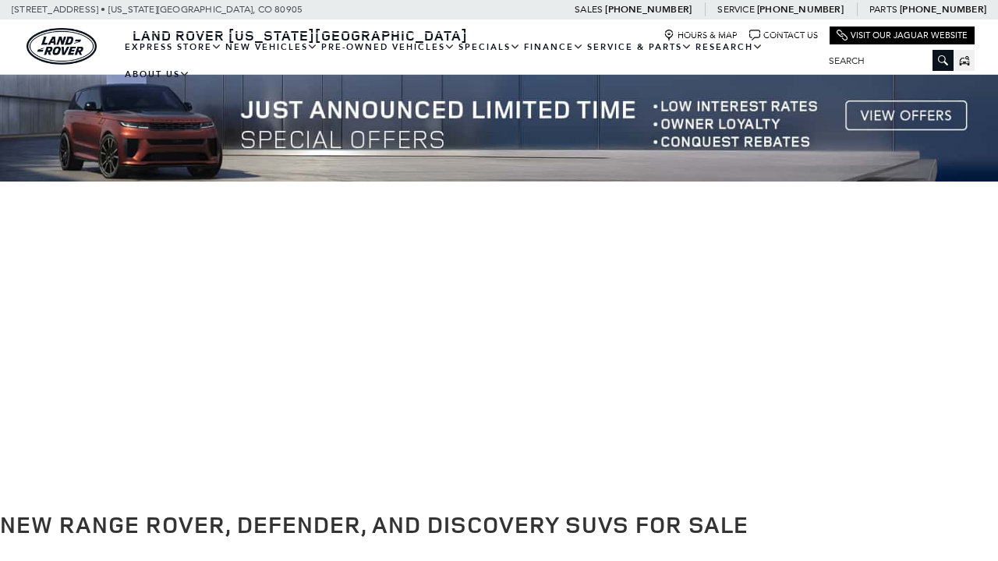  What do you see at coordinates (271, 47) in the screenshot?
I see `a: New Vehicles` at bounding box center [271, 47].